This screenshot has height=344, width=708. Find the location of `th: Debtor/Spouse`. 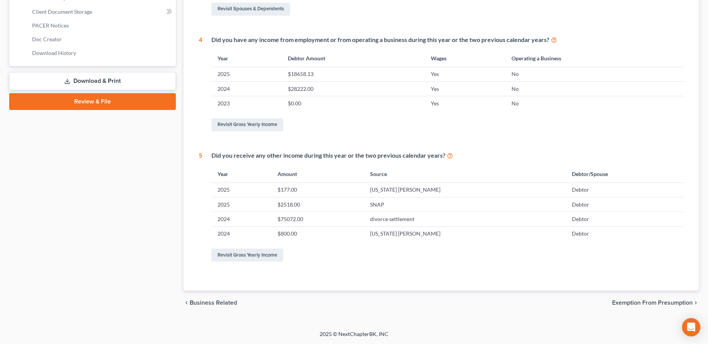

th: Debtor/Spouse is located at coordinates (624, 174).